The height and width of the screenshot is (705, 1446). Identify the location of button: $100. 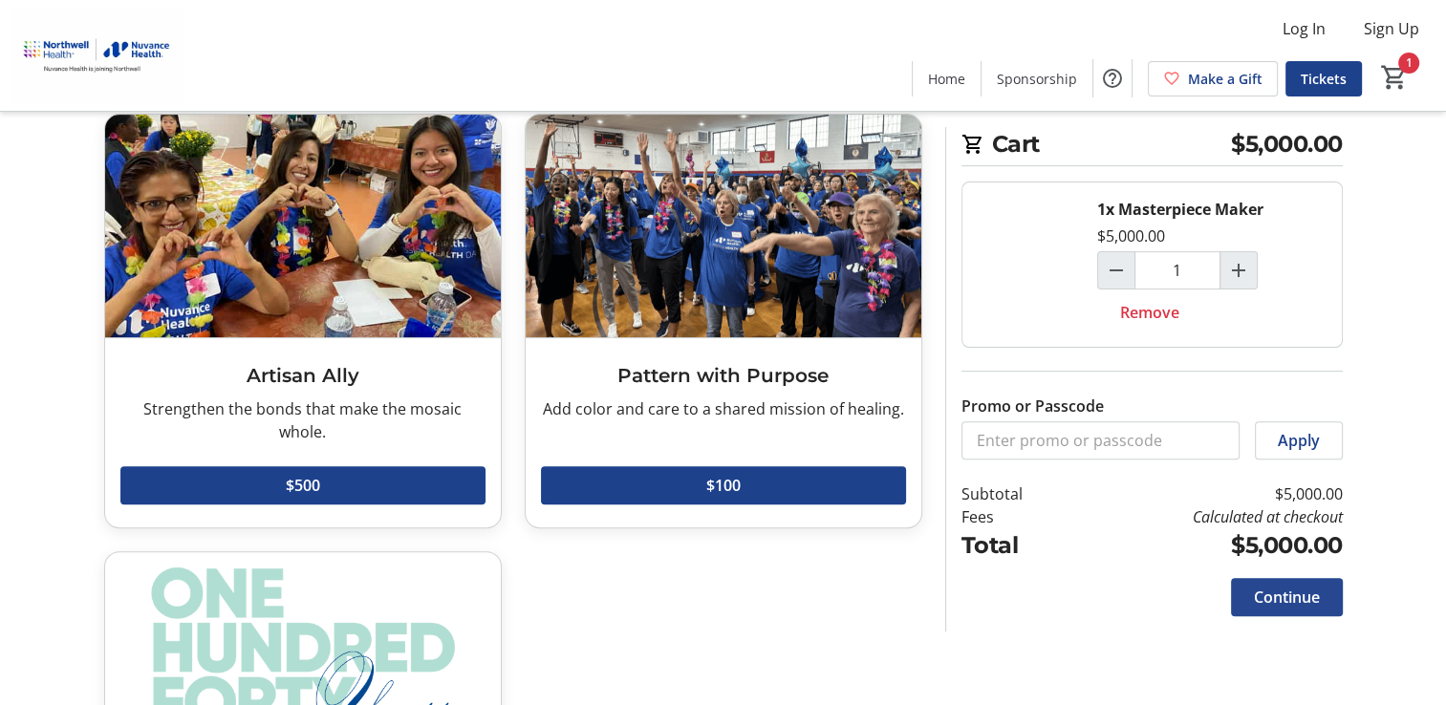
(723, 485).